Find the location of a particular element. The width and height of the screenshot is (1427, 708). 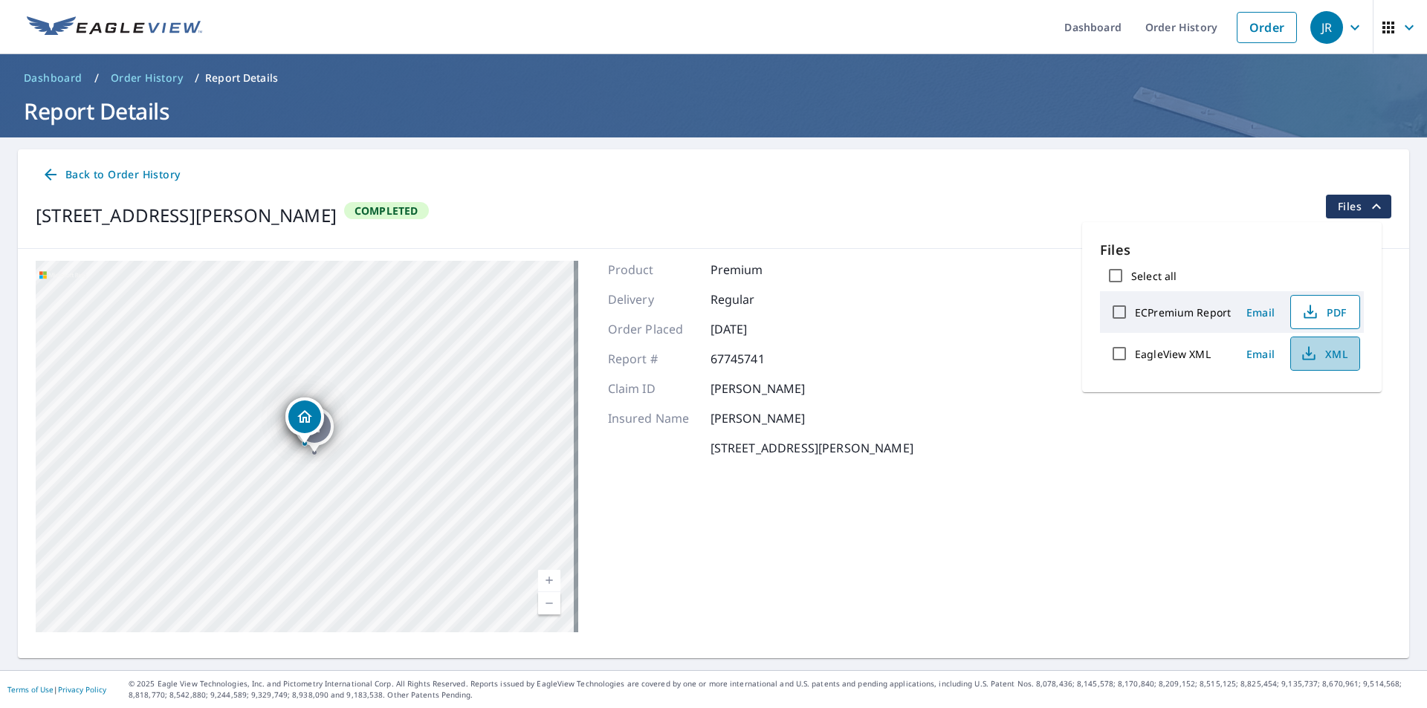

p: Regular is located at coordinates (755, 300).